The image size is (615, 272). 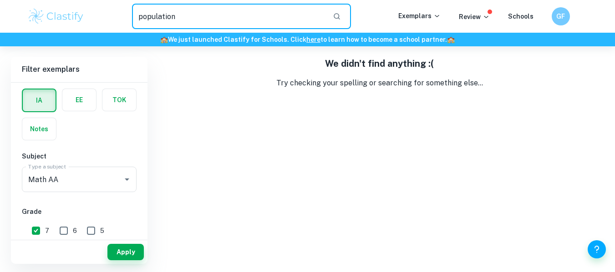 I want to click on p: Review, so click(x=474, y=17).